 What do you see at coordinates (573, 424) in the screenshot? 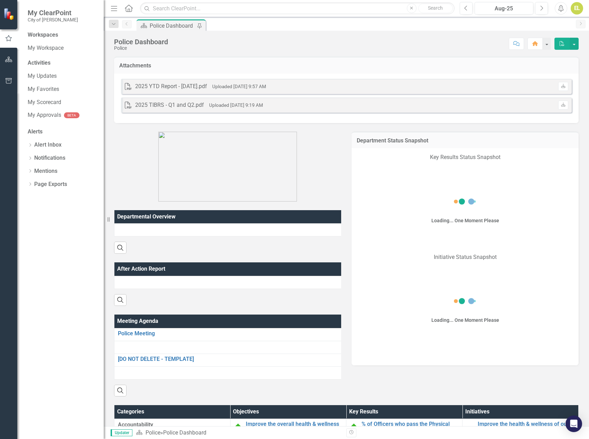
I see `div: Open Intercom Messenger` at bounding box center [573, 424].